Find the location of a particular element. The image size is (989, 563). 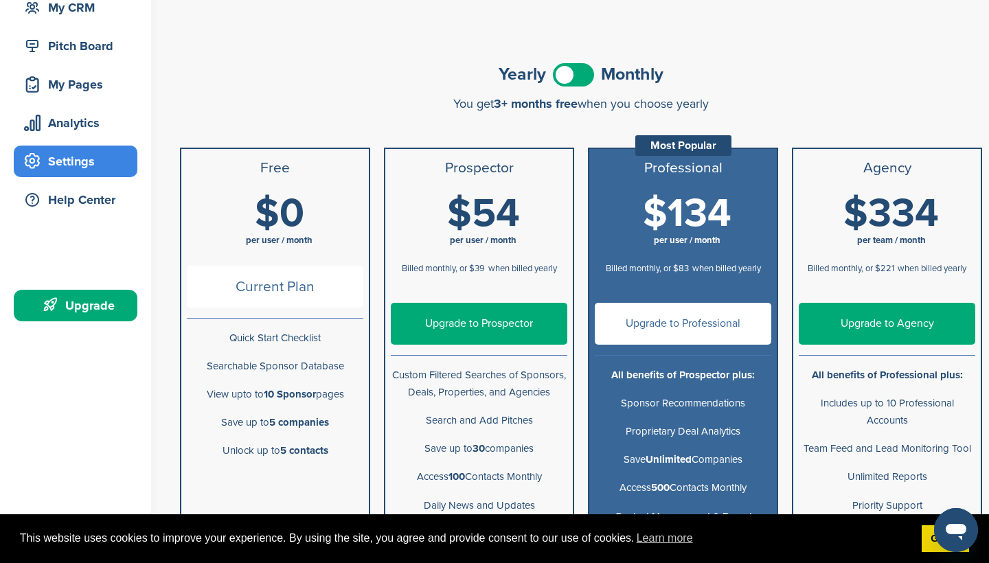

a: dismiss cookie message is located at coordinates (945, 539).